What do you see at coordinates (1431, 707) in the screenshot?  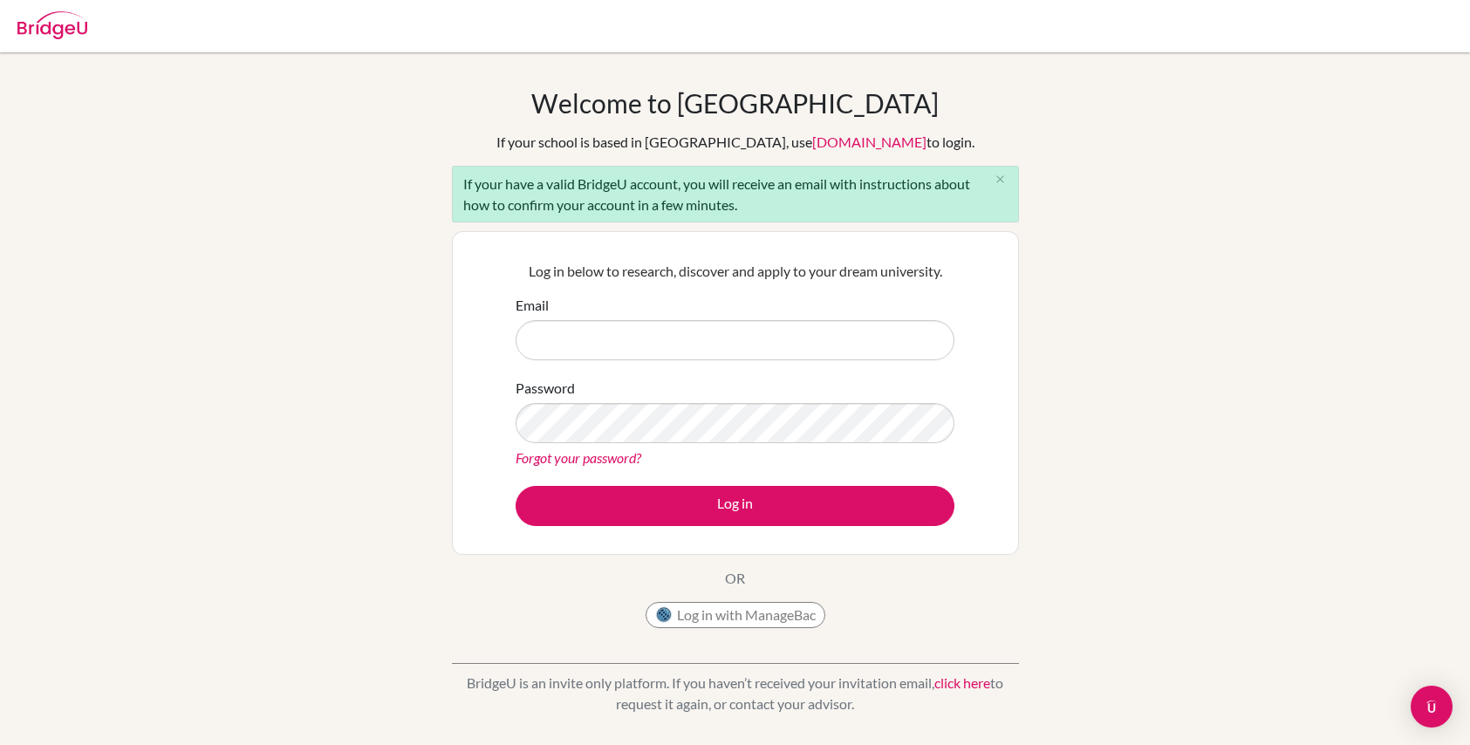 I see `div: Open Intercom Messenger` at bounding box center [1431, 707].